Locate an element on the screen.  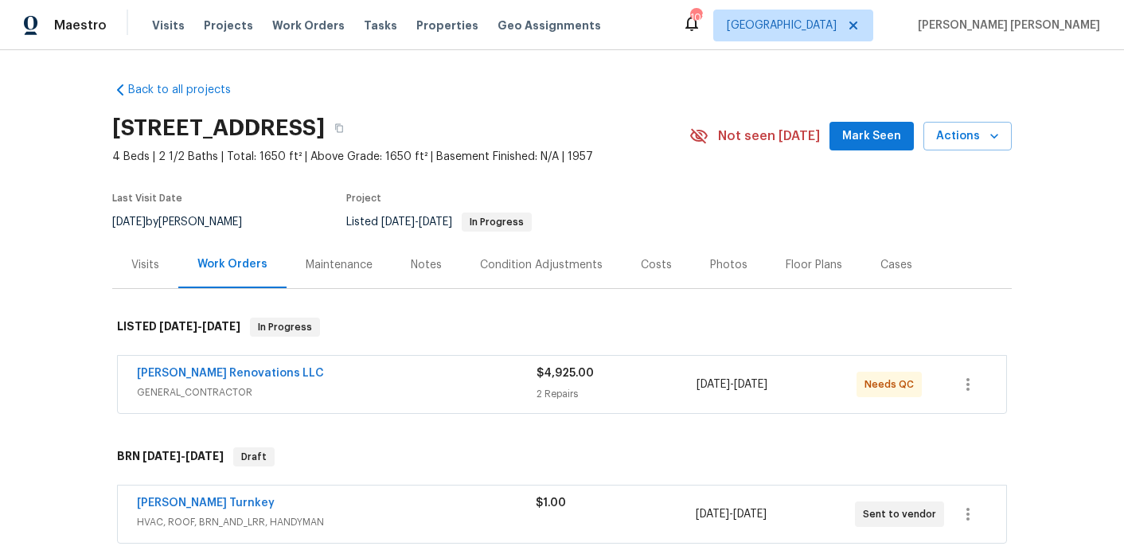
div: Floor Plans is located at coordinates (813, 265).